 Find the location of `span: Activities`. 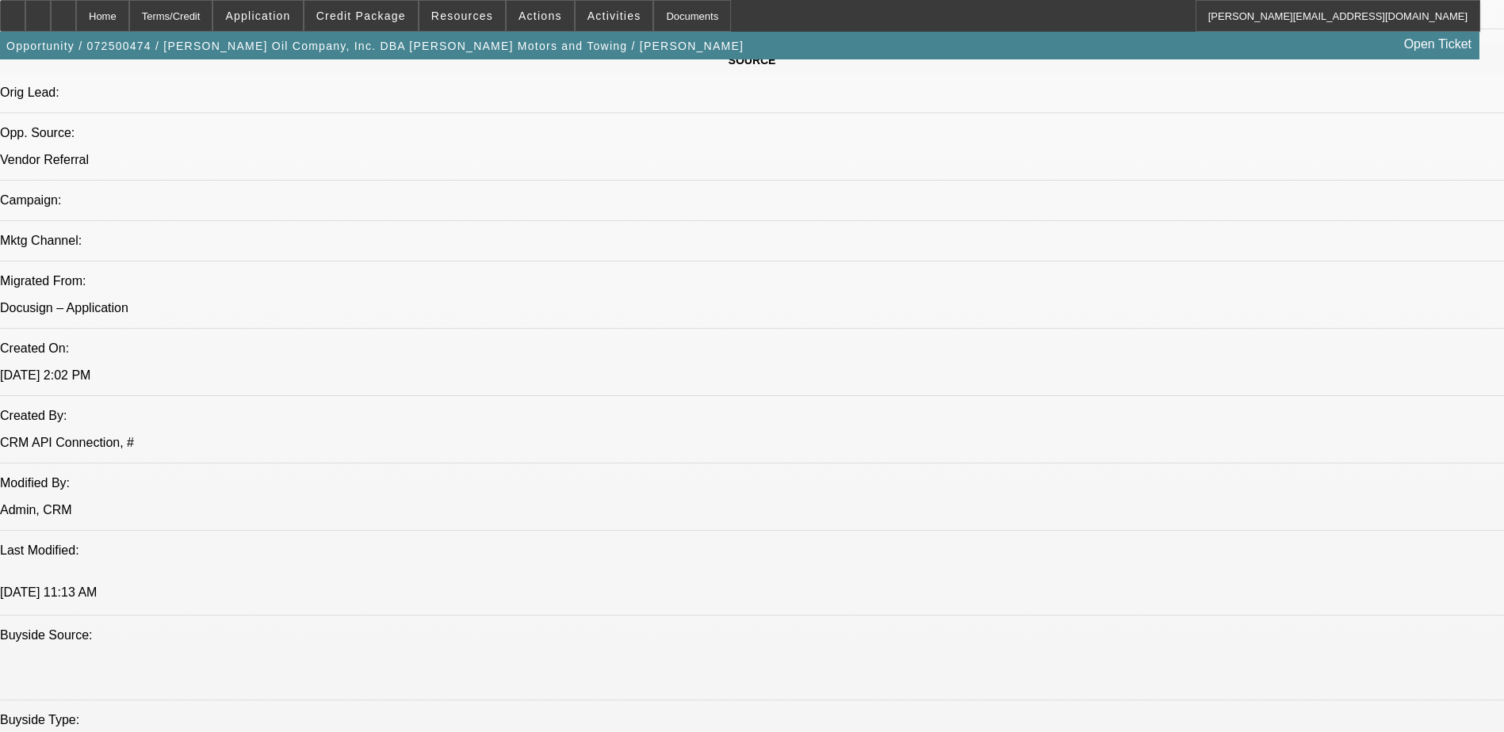

span: Activities is located at coordinates (614, 16).